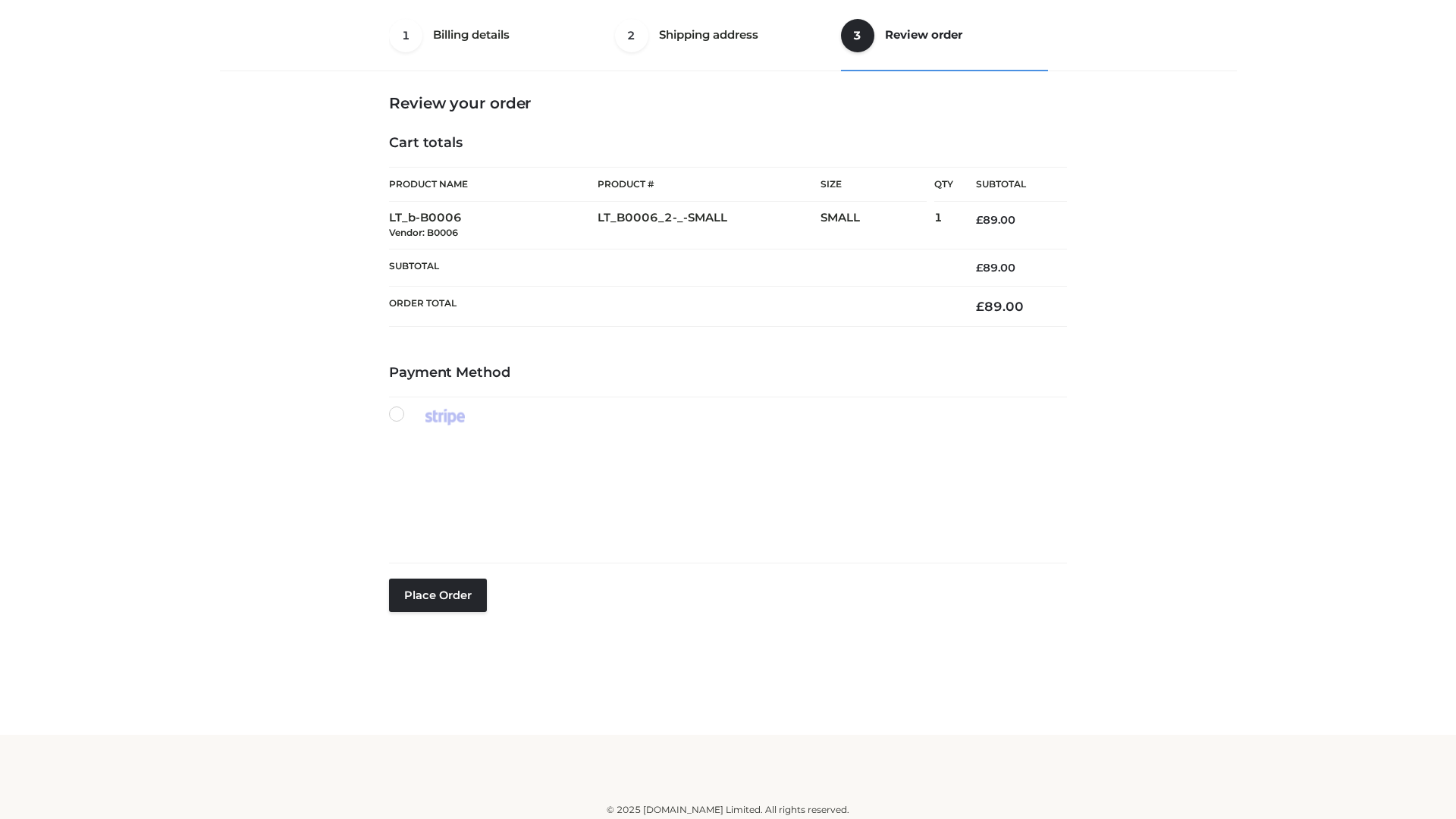 Image resolution: width=1456 pixels, height=819 pixels. What do you see at coordinates (943, 184) in the screenshot?
I see `th: Qty` at bounding box center [943, 184].